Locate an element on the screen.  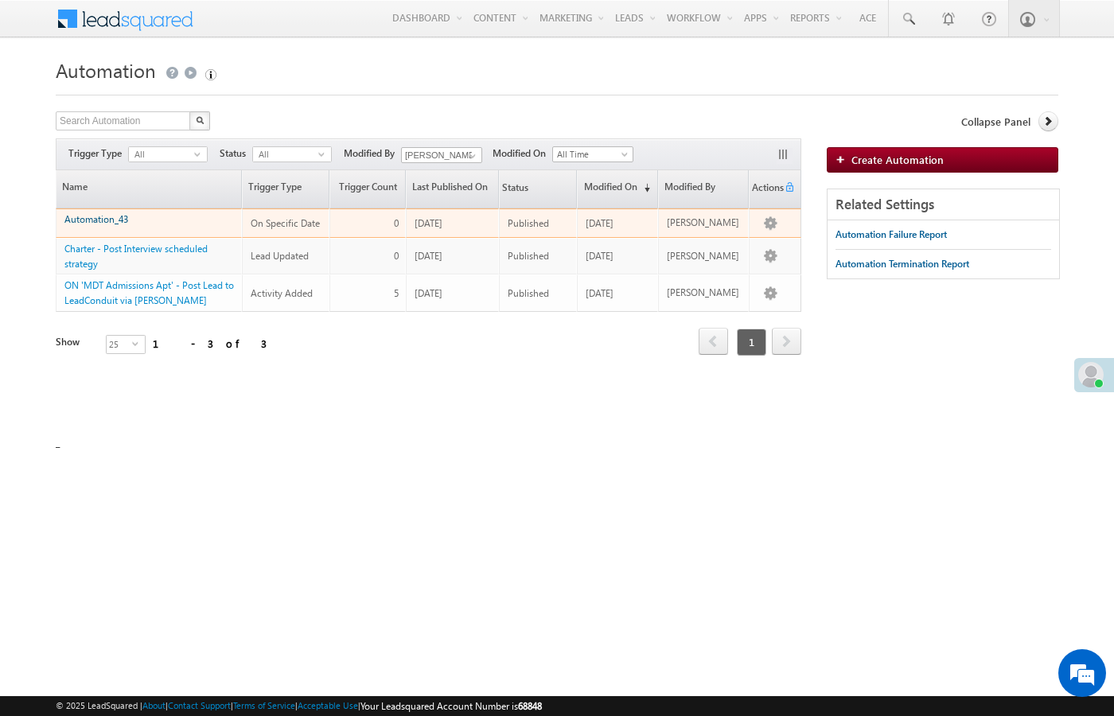
span: Actions is located at coordinates (766, 189).